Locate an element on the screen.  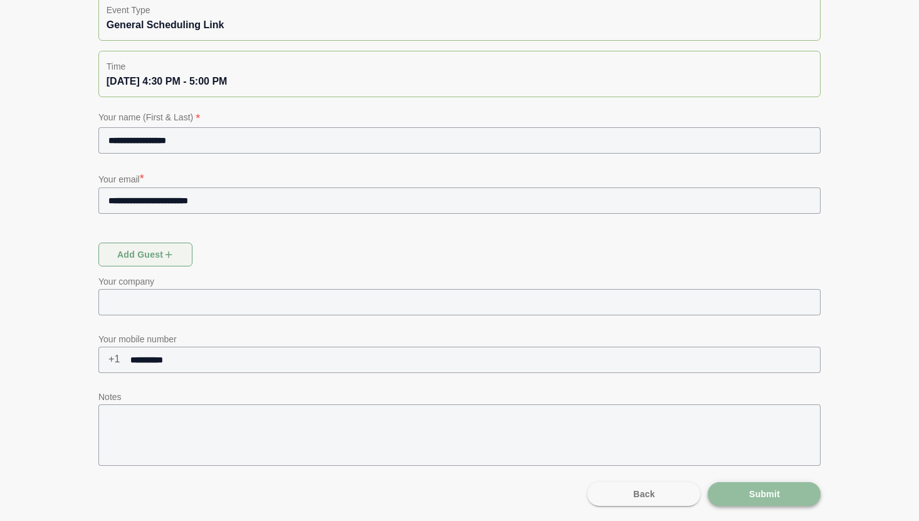
p: Your company is located at coordinates (460, 282).